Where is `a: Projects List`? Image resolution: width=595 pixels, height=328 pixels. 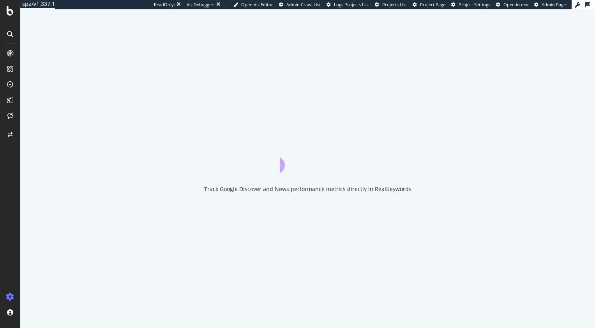
a: Projects List is located at coordinates (391, 5).